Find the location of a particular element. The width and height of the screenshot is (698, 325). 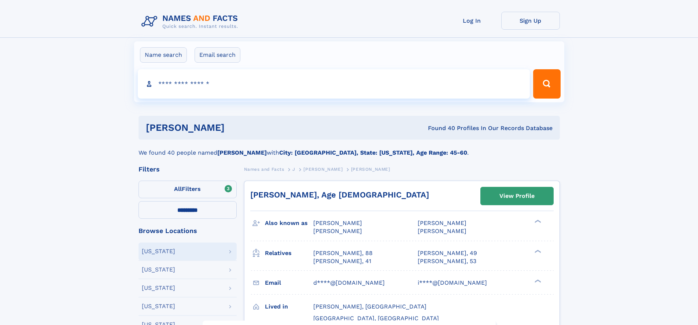

a: J is located at coordinates (294, 169).